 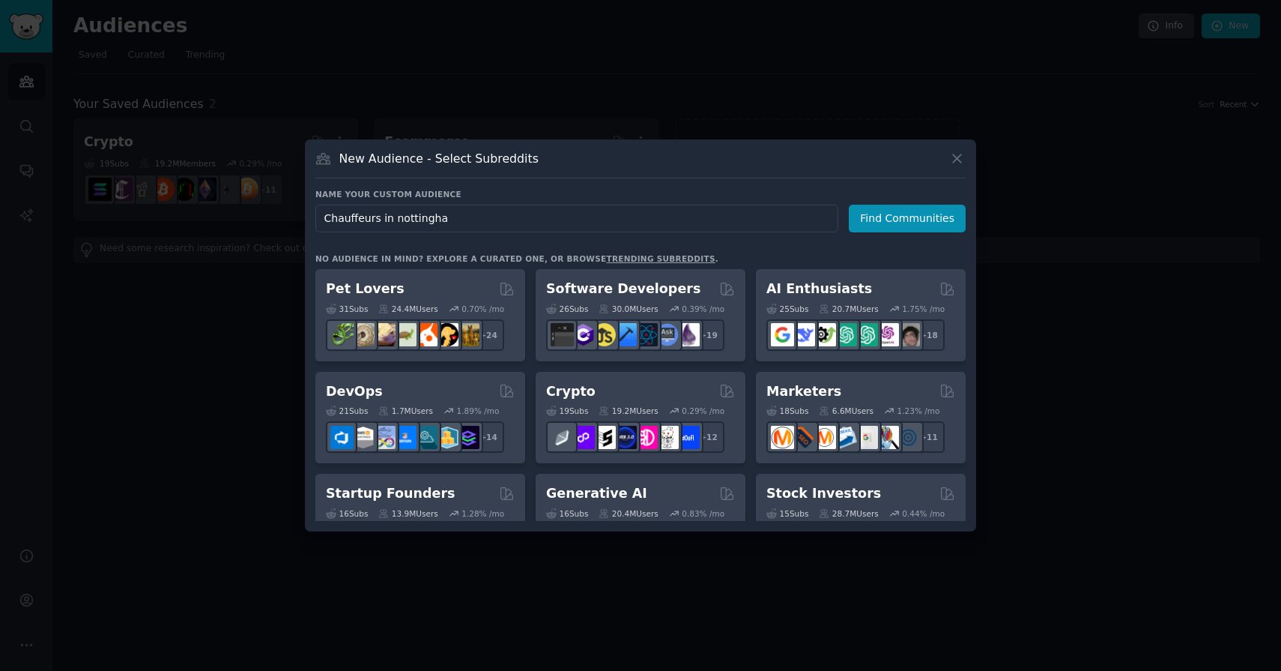 I want to click on h2: DevOps, so click(x=354, y=391).